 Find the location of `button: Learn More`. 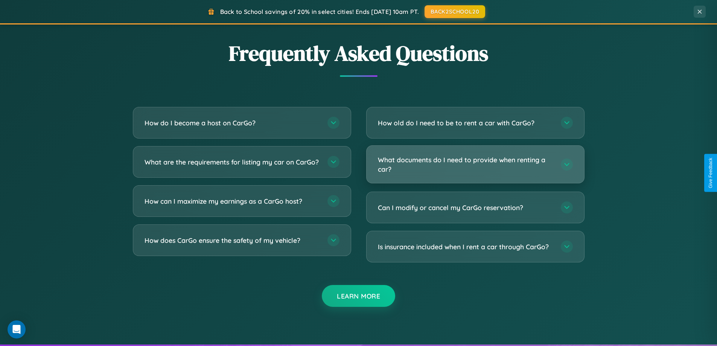

button: Learn More is located at coordinates (358, 296).